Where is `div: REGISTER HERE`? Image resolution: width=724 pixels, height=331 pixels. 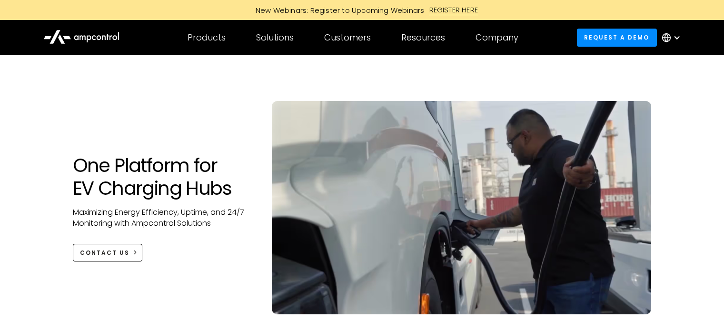 div: REGISTER HERE is located at coordinates (454, 10).